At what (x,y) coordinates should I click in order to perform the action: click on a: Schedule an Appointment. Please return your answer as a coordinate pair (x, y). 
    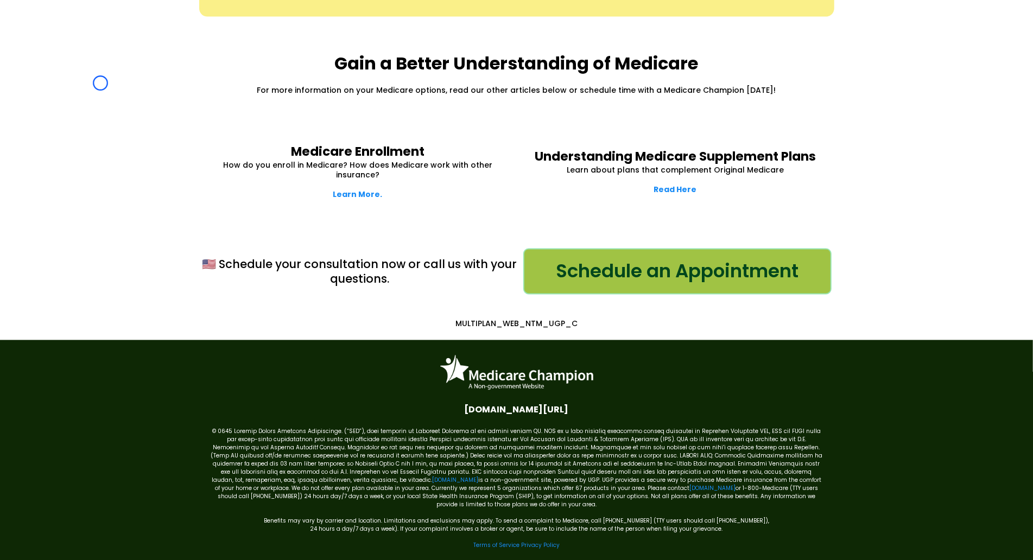
    Looking at the image, I should click on (677, 271).